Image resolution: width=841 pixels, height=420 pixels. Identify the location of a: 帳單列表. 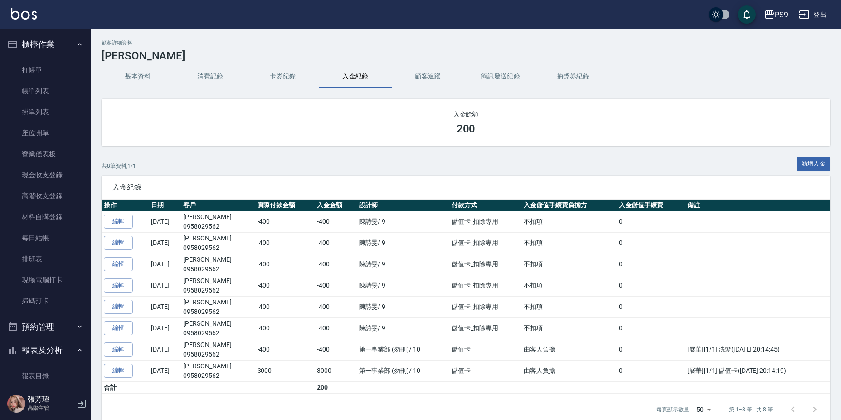
(45, 91).